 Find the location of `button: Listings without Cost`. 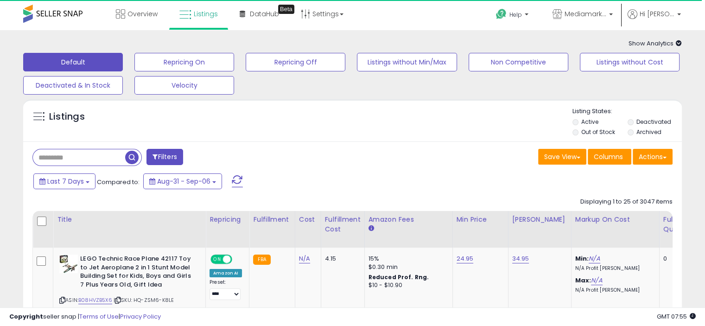

button: Listings without Cost is located at coordinates (630, 62).